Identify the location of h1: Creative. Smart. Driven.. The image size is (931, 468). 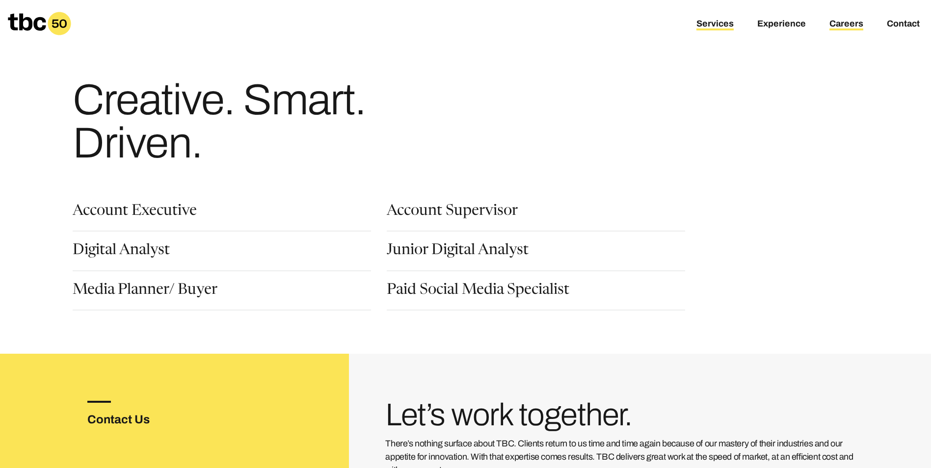
(261, 122).